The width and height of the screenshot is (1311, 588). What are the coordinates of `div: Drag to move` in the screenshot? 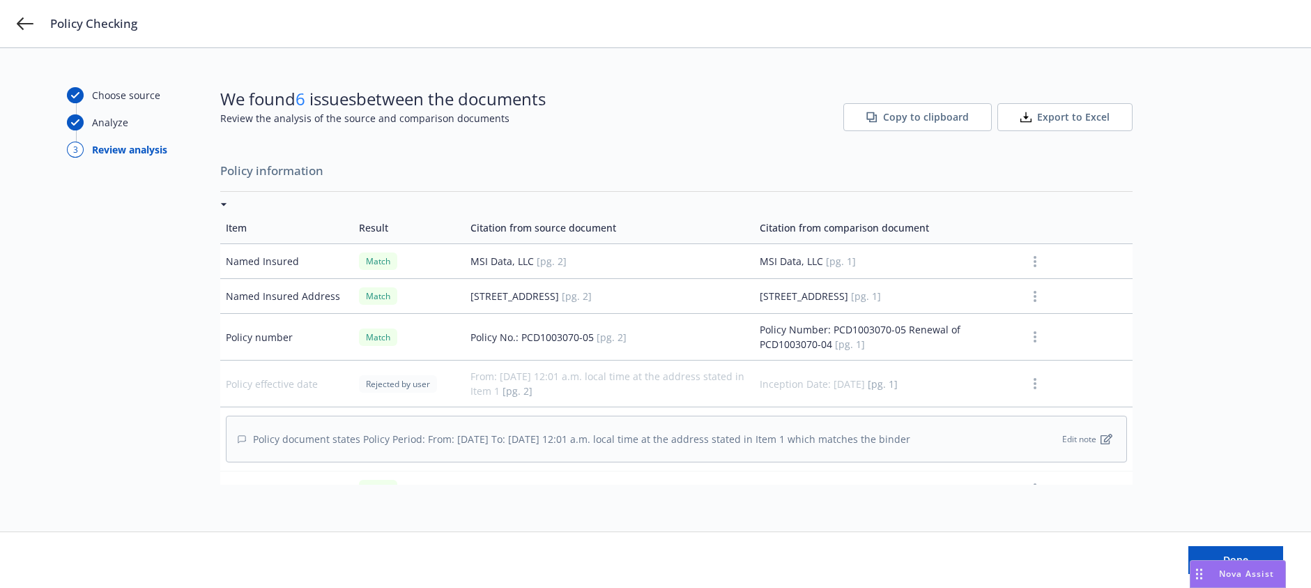 It's located at (1199, 574).